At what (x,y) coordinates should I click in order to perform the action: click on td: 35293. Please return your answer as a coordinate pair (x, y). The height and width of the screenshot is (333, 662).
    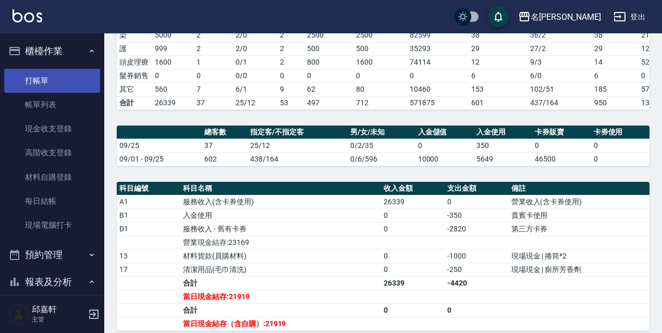
    Looking at the image, I should click on (438, 48).